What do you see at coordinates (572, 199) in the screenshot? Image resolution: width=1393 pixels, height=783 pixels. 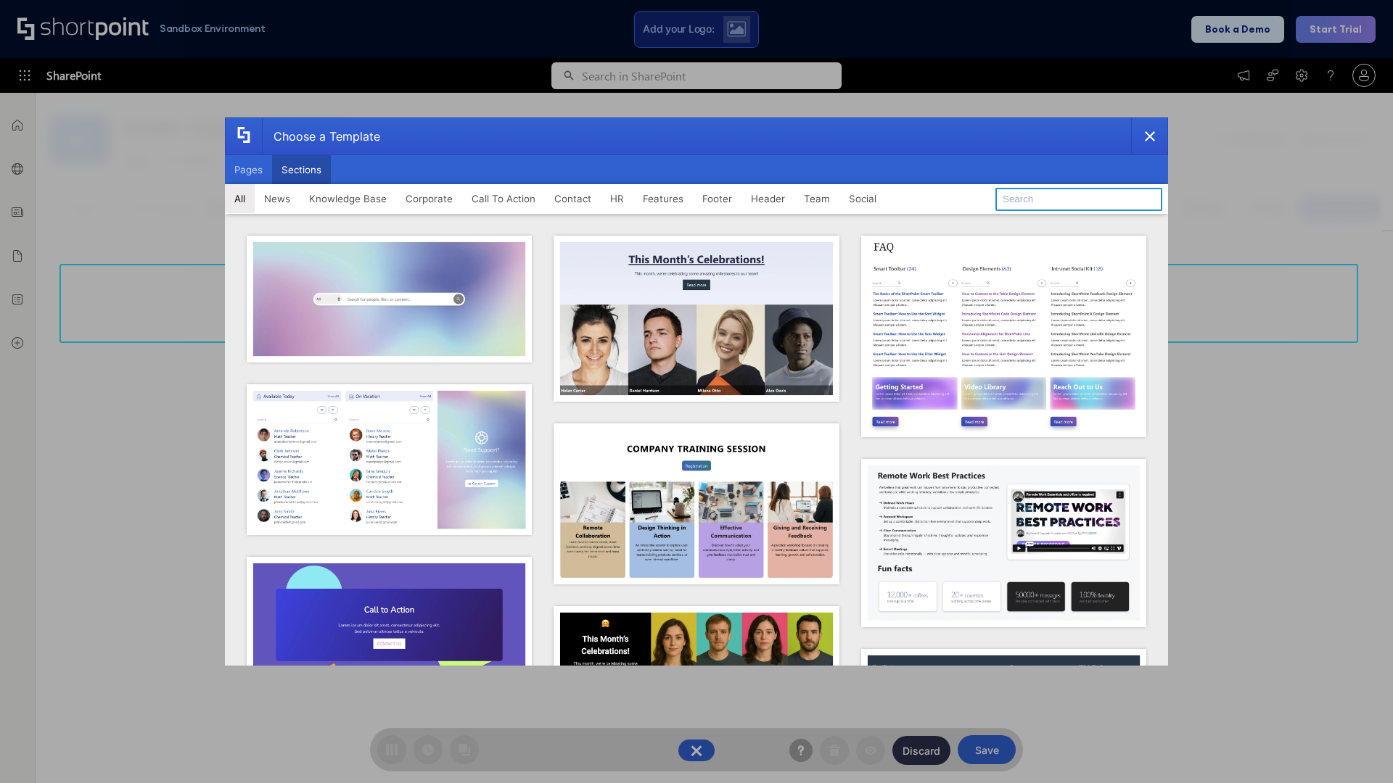 I see `button: Contact` at bounding box center [572, 199].